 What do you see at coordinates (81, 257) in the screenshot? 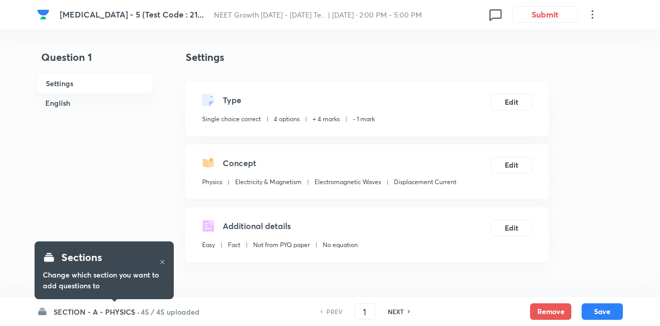
I see `h4: Sections` at bounding box center [81, 257].